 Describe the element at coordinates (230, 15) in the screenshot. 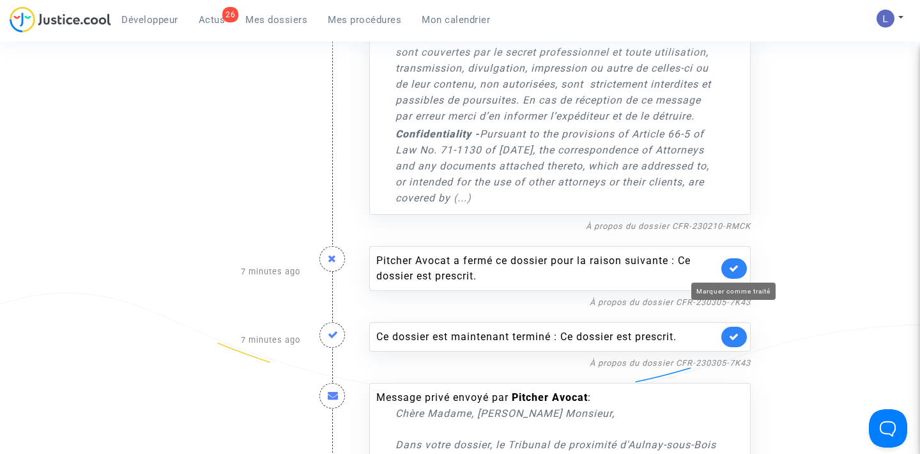

I see `div: 26` at that location.